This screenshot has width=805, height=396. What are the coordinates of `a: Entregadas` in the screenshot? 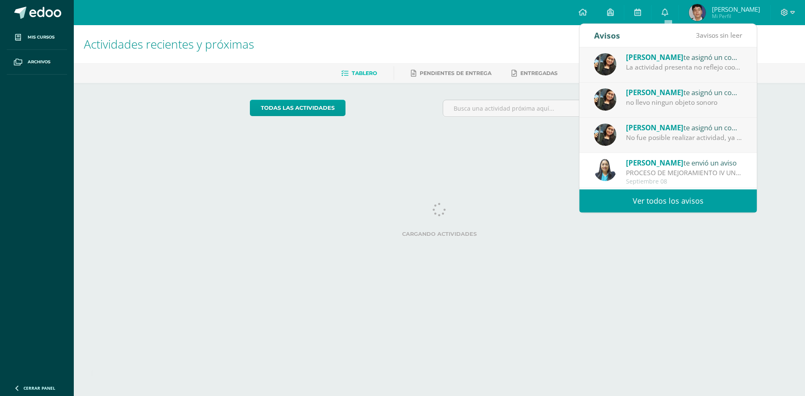 It's located at (534, 73).